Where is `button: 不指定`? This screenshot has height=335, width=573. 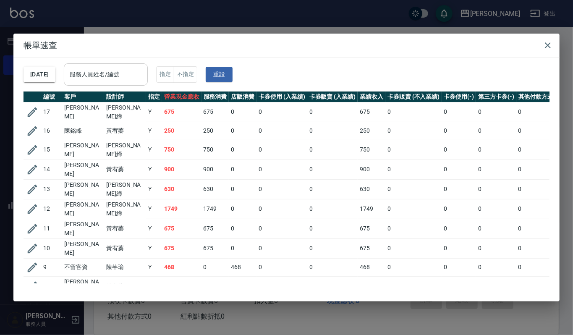 button: 不指定 is located at coordinates (185, 74).